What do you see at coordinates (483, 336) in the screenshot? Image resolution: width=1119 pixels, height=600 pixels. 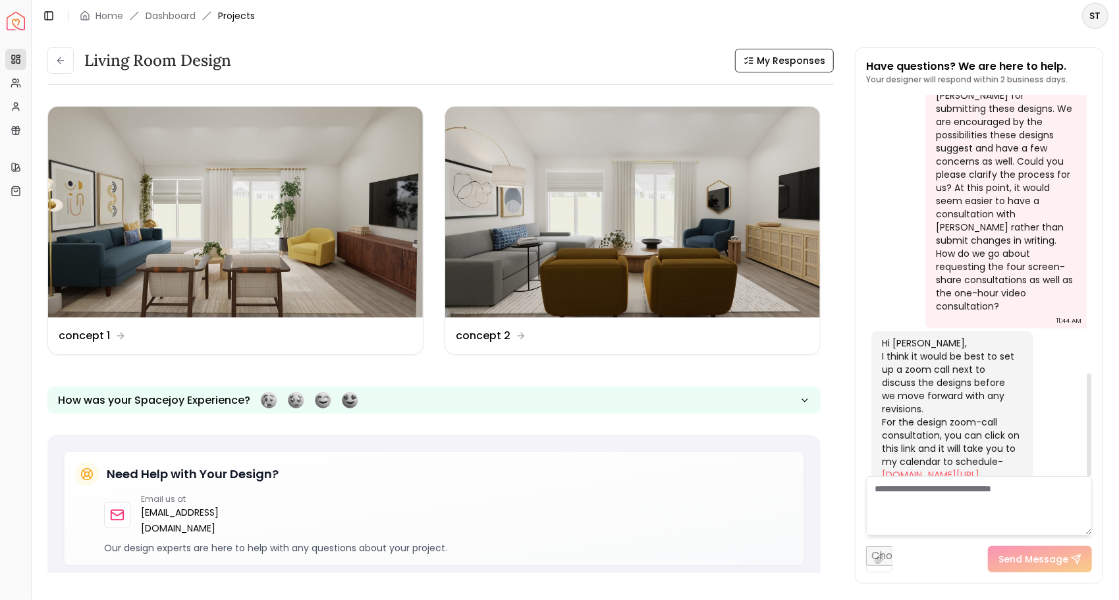 I see `dd: concept 2` at bounding box center [483, 336].